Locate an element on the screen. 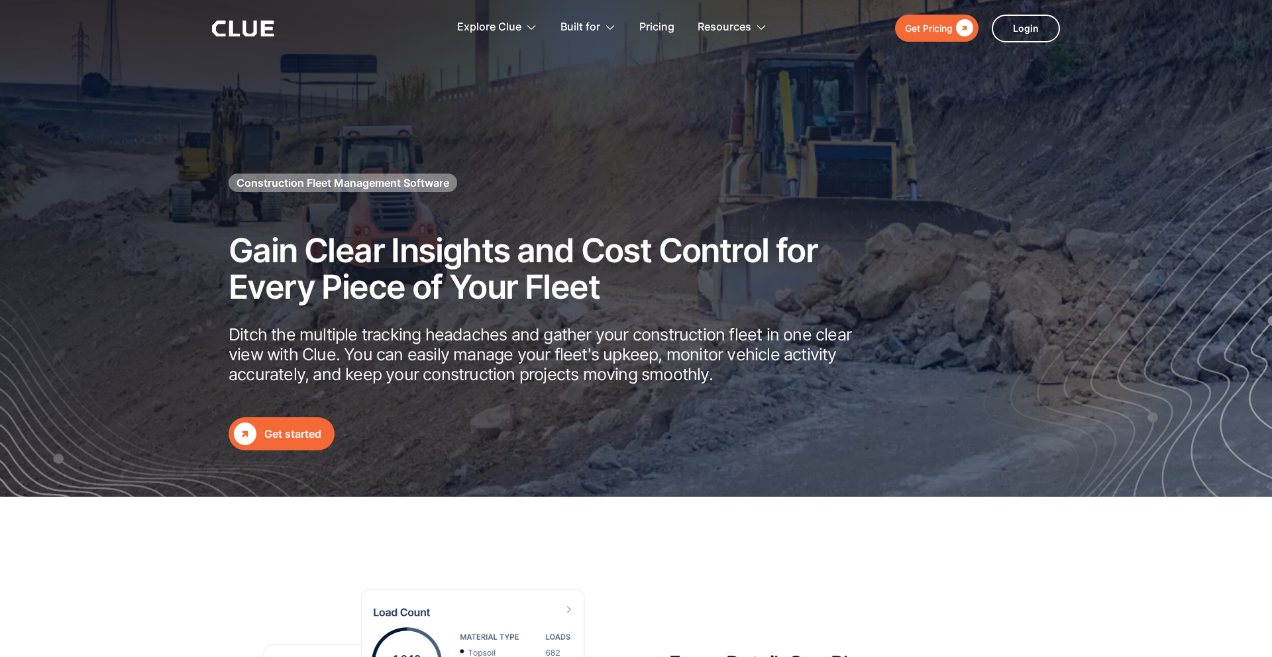 The width and height of the screenshot is (1272, 657). a: Get started is located at coordinates (281, 434).